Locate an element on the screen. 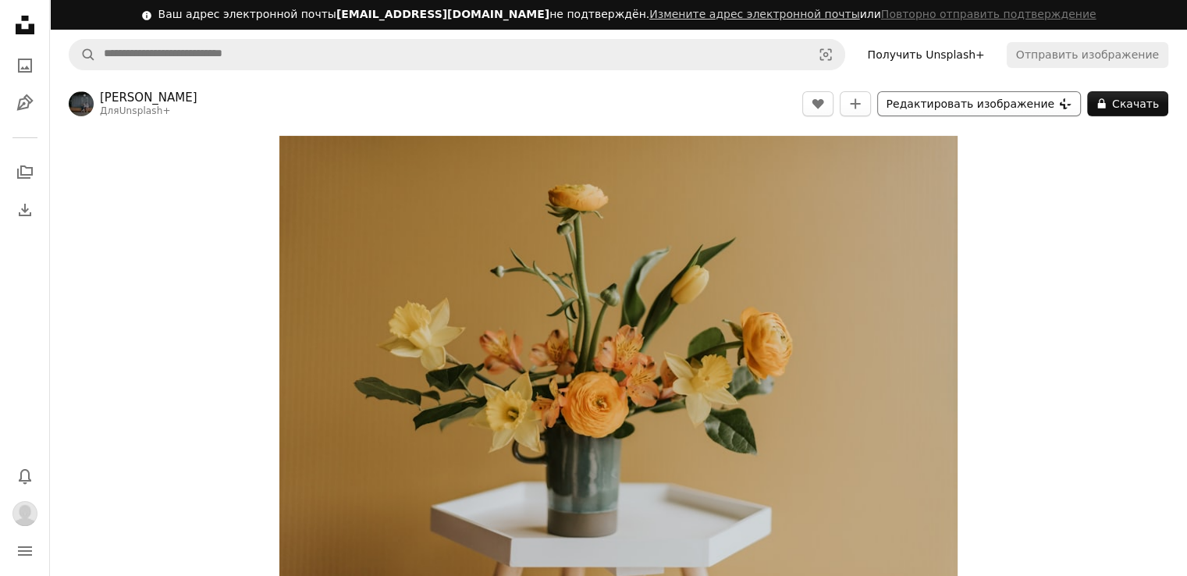 This screenshot has height=576, width=1187. font: не подтверждён. is located at coordinates (599, 14).